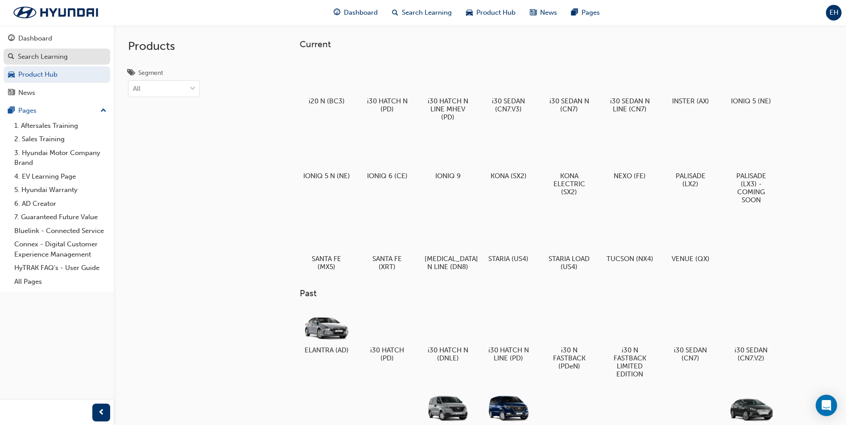 The image size is (846, 425). Describe the element at coordinates (151, 73) in the screenshot. I see `div: Segment` at that location.